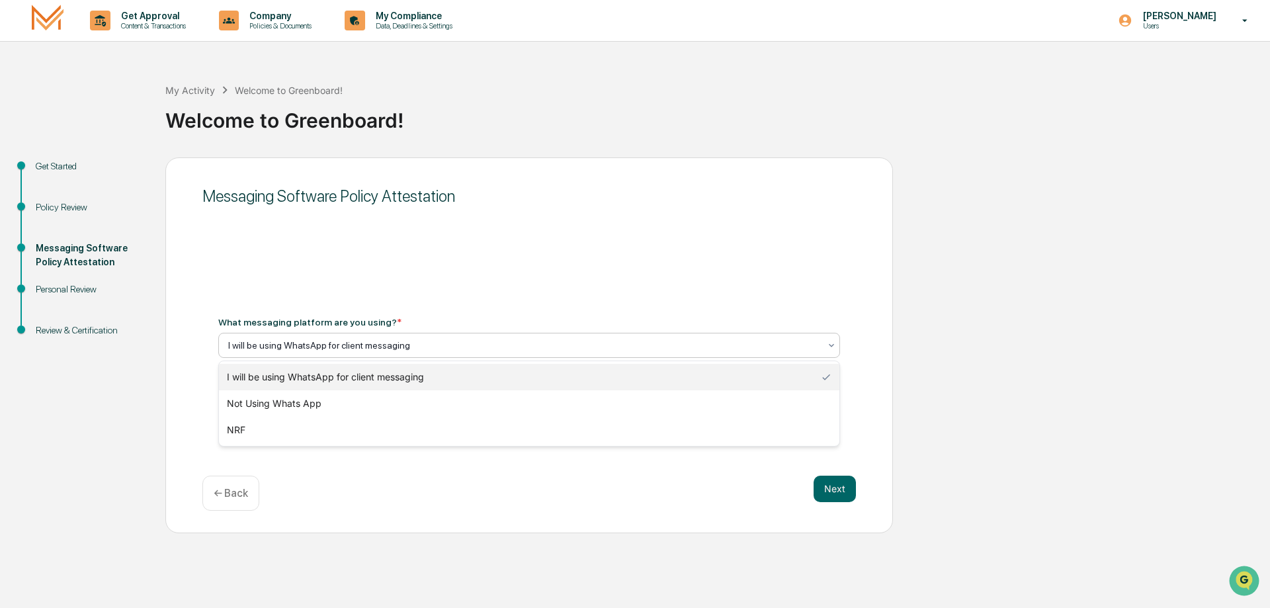  Describe the element at coordinates (48, 198) in the screenshot. I see `a: 🔎Data Lookup` at that location.